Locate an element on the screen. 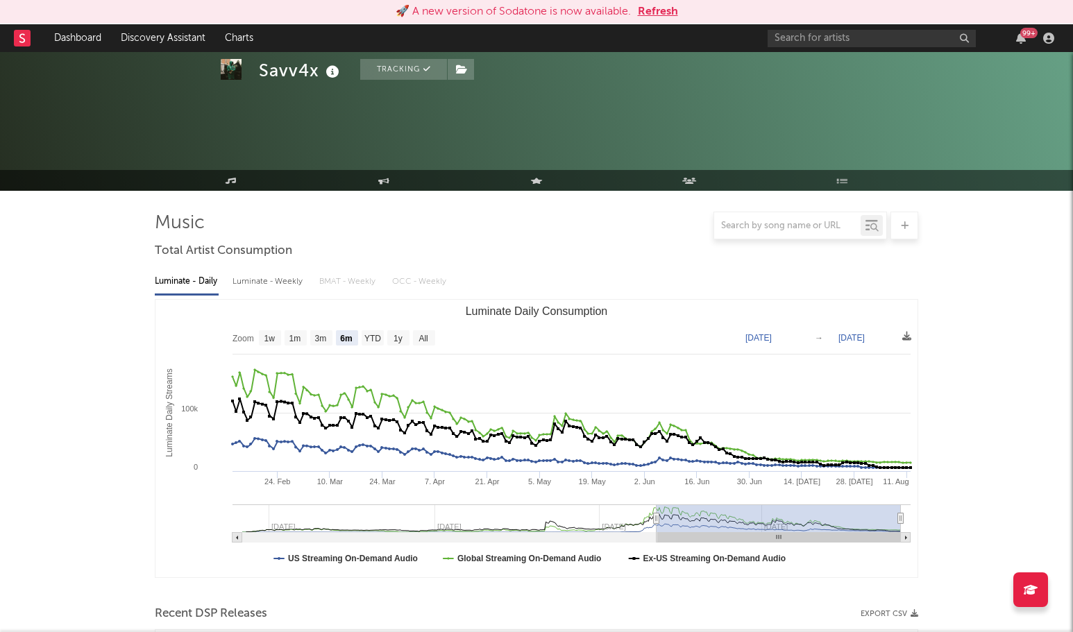 The image size is (1073, 632). a: Discovery Assistant is located at coordinates (163, 38).